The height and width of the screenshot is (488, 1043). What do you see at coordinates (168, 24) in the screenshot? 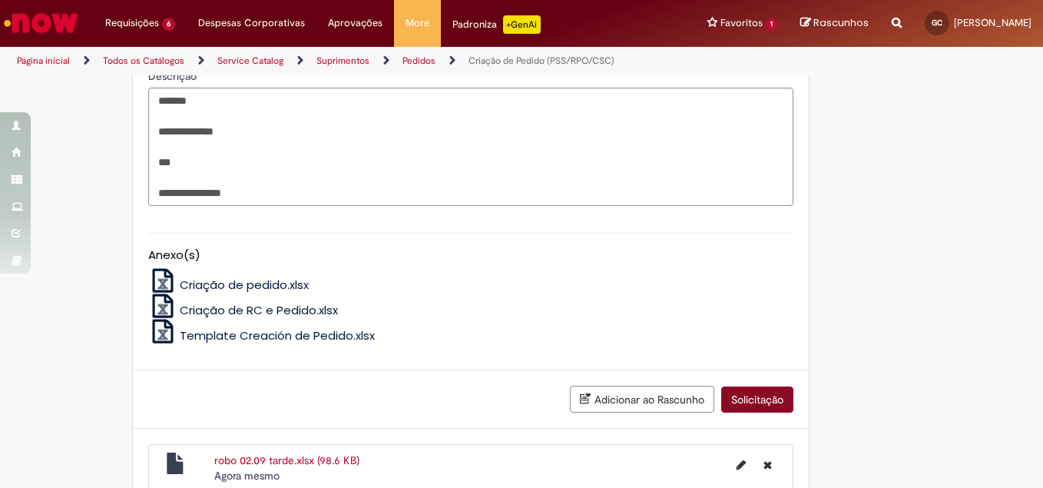
I see `span: 6` at bounding box center [168, 24].